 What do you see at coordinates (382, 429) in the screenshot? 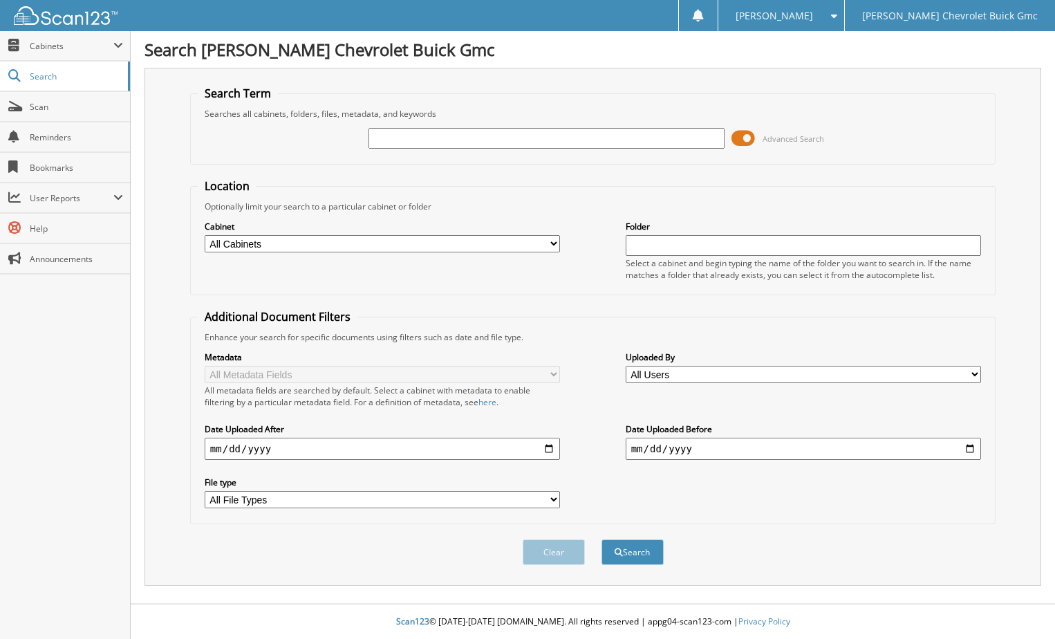
I see `label: Date Uploaded After` at bounding box center [382, 429].